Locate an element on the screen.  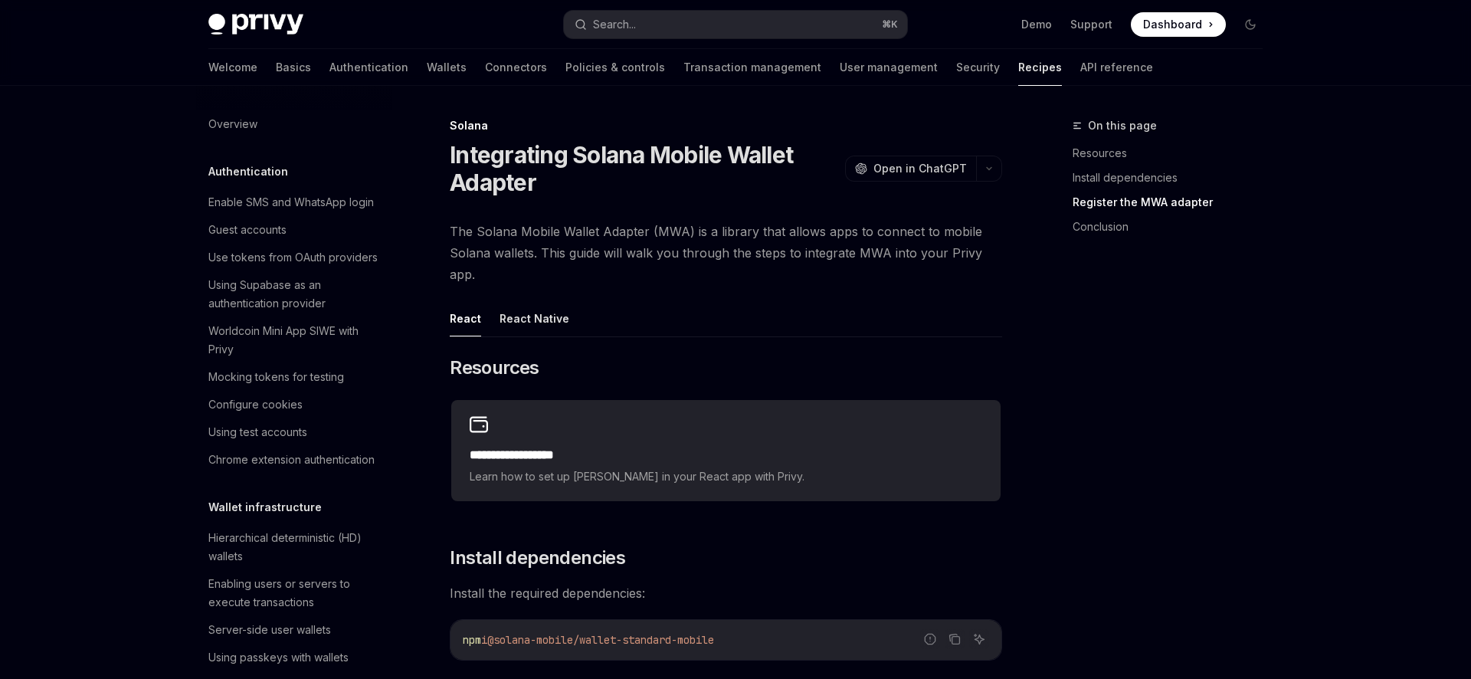
div: Enable SMS and WhatsApp login is located at coordinates (291, 202).